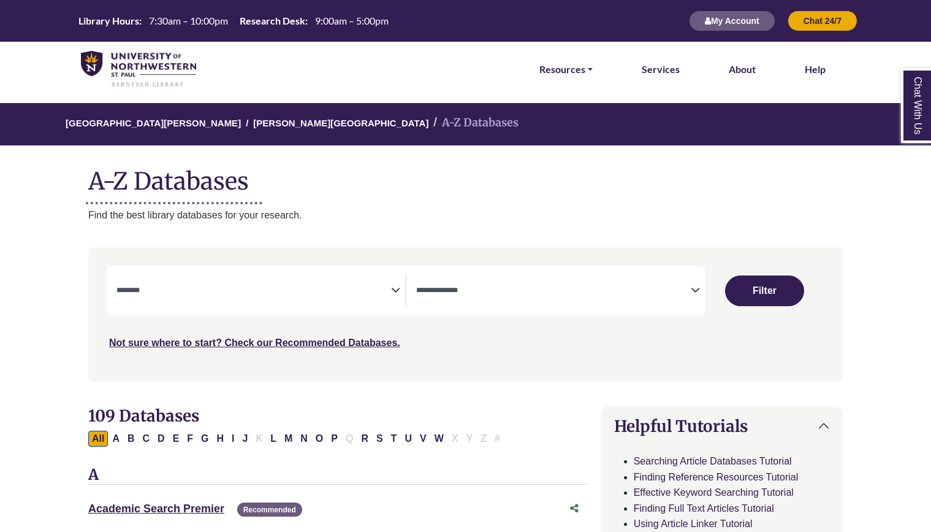 This screenshot has height=532, width=931. Describe the element at coordinates (439, 438) in the screenshot. I see `button: Filter Results W` at that location.